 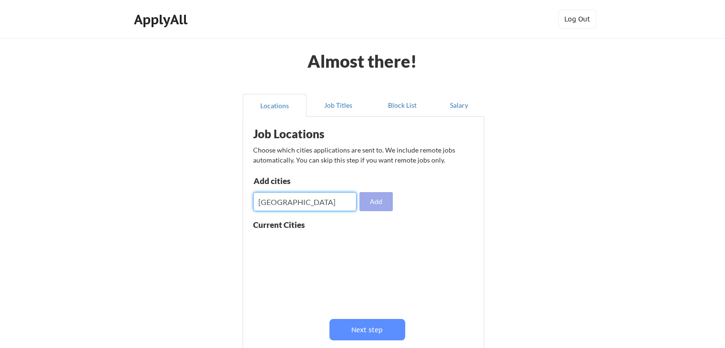 I want to click on button: Locations, so click(x=274, y=105).